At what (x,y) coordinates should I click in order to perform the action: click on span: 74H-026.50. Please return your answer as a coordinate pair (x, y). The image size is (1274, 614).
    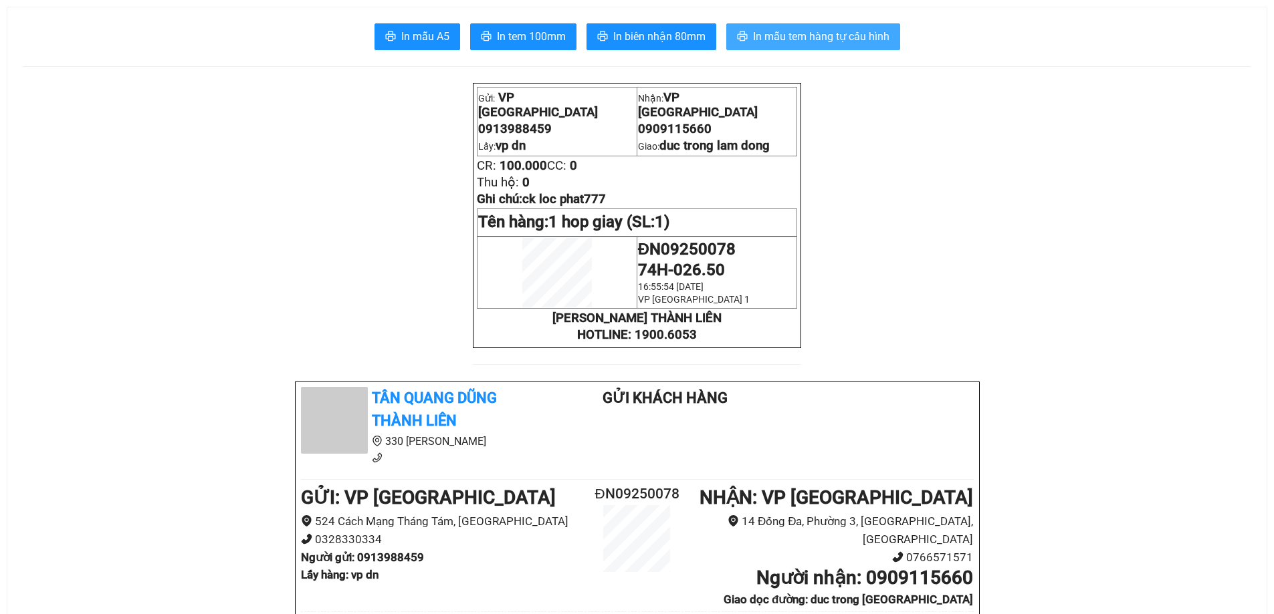
    Looking at the image, I should click on (681, 270).